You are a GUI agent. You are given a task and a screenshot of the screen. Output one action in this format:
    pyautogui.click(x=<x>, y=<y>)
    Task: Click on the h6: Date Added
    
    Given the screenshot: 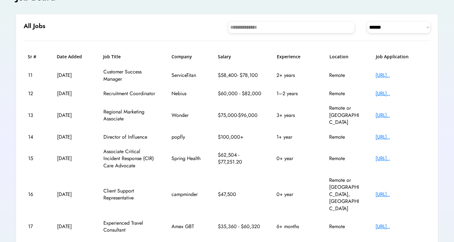 What is the action you would take?
    pyautogui.click(x=72, y=57)
    